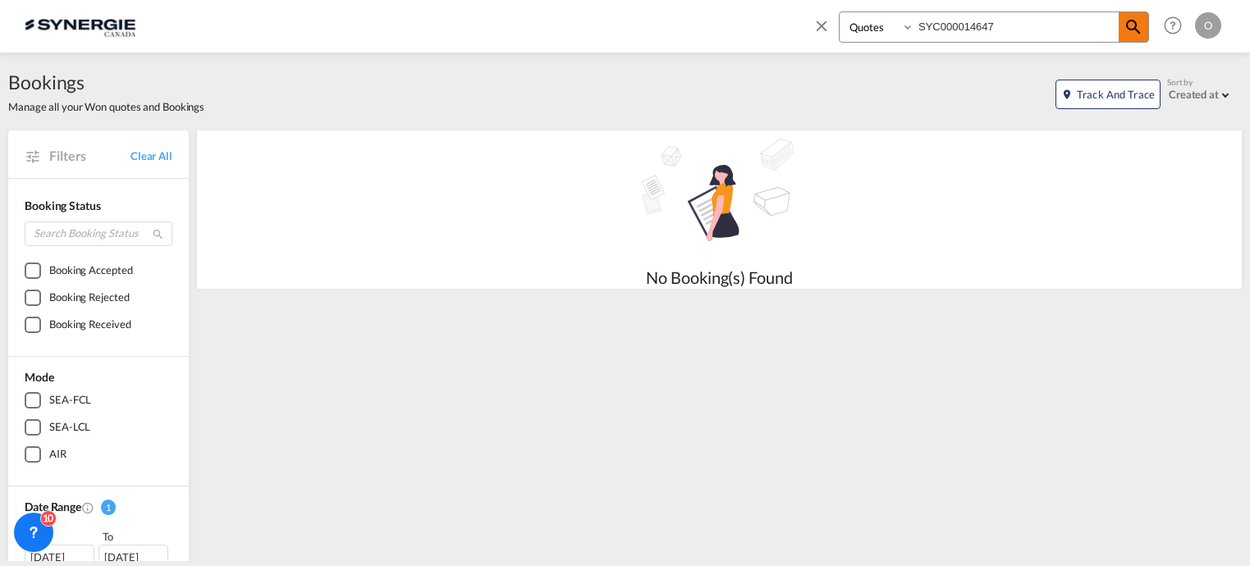  Describe the element at coordinates (1179, 82) in the screenshot. I see `span: Sort by` at that location.